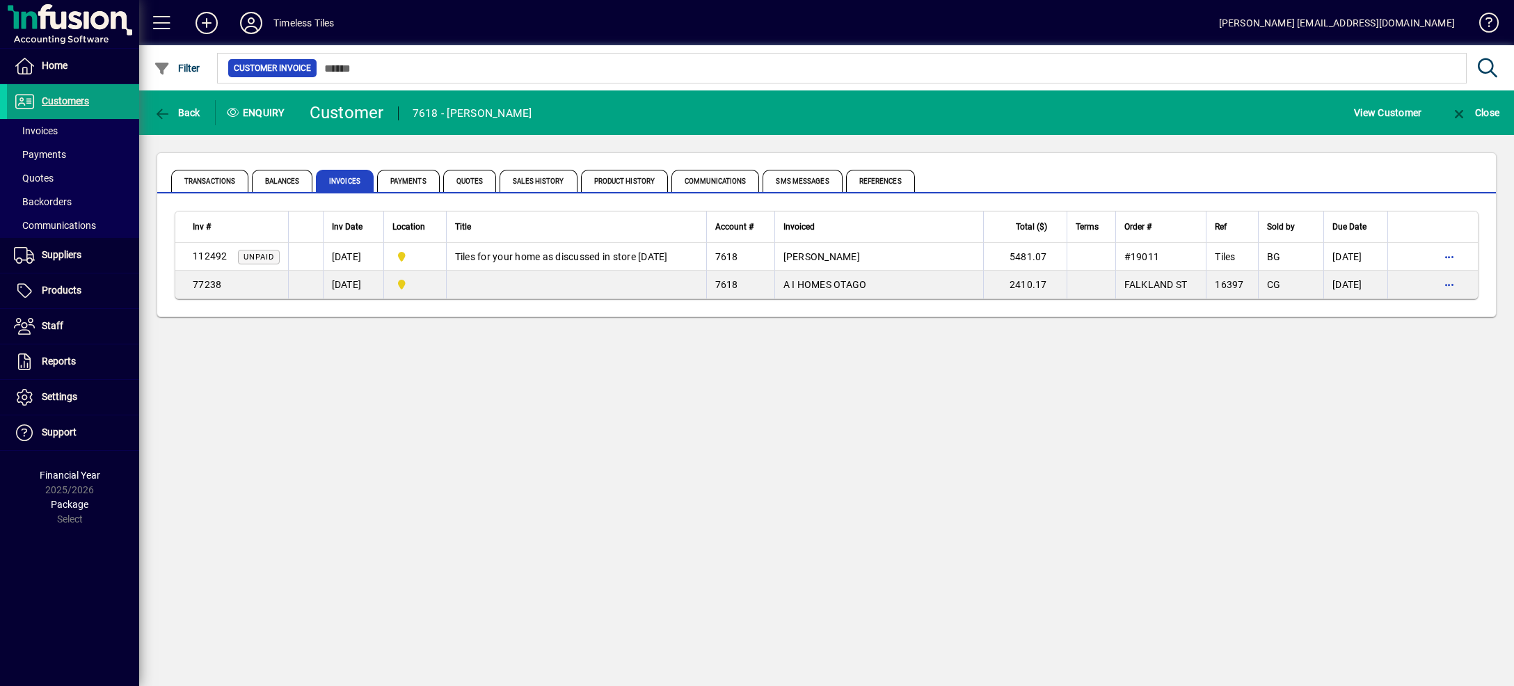 This screenshot has width=1514, height=686. What do you see at coordinates (59, 397) in the screenshot?
I see `span: Settings` at bounding box center [59, 397].